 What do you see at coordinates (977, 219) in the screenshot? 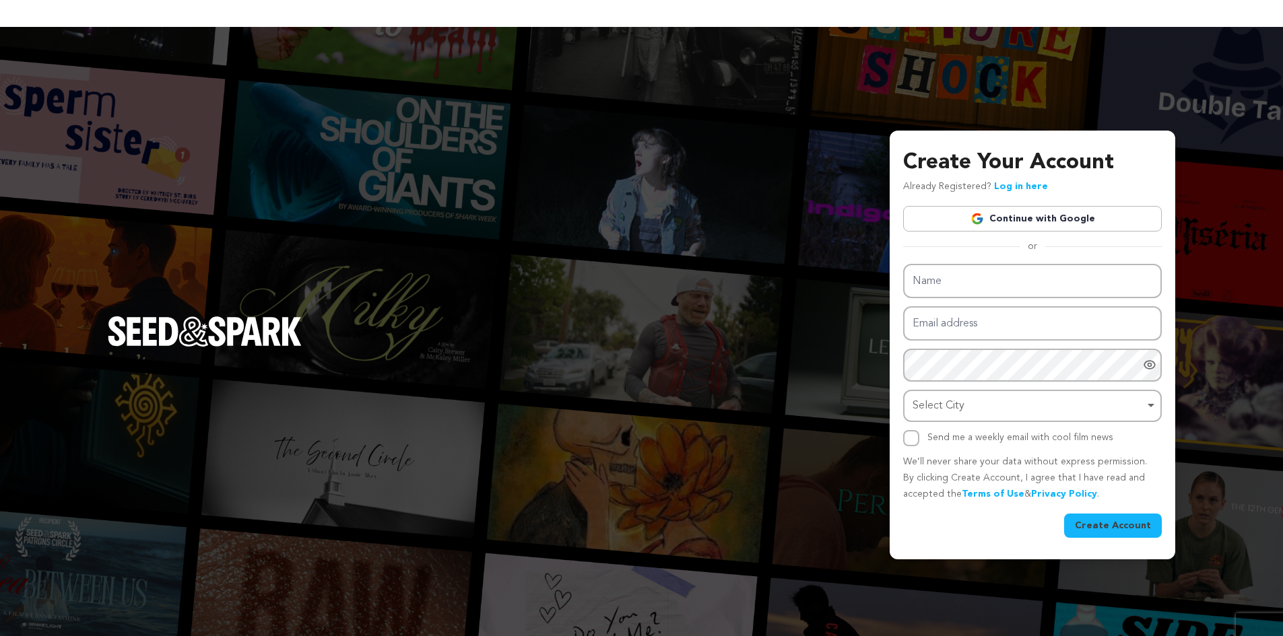
I see `img: Google logo` at bounding box center [977, 219].